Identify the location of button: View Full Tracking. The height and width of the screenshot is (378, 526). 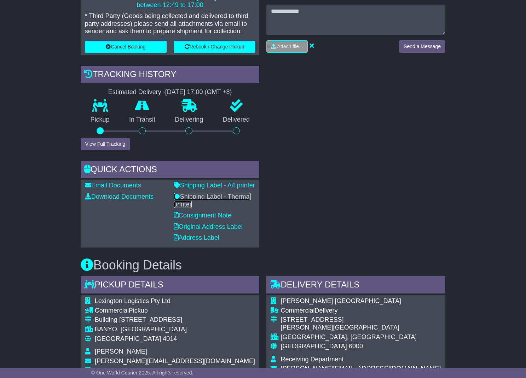
(105, 144).